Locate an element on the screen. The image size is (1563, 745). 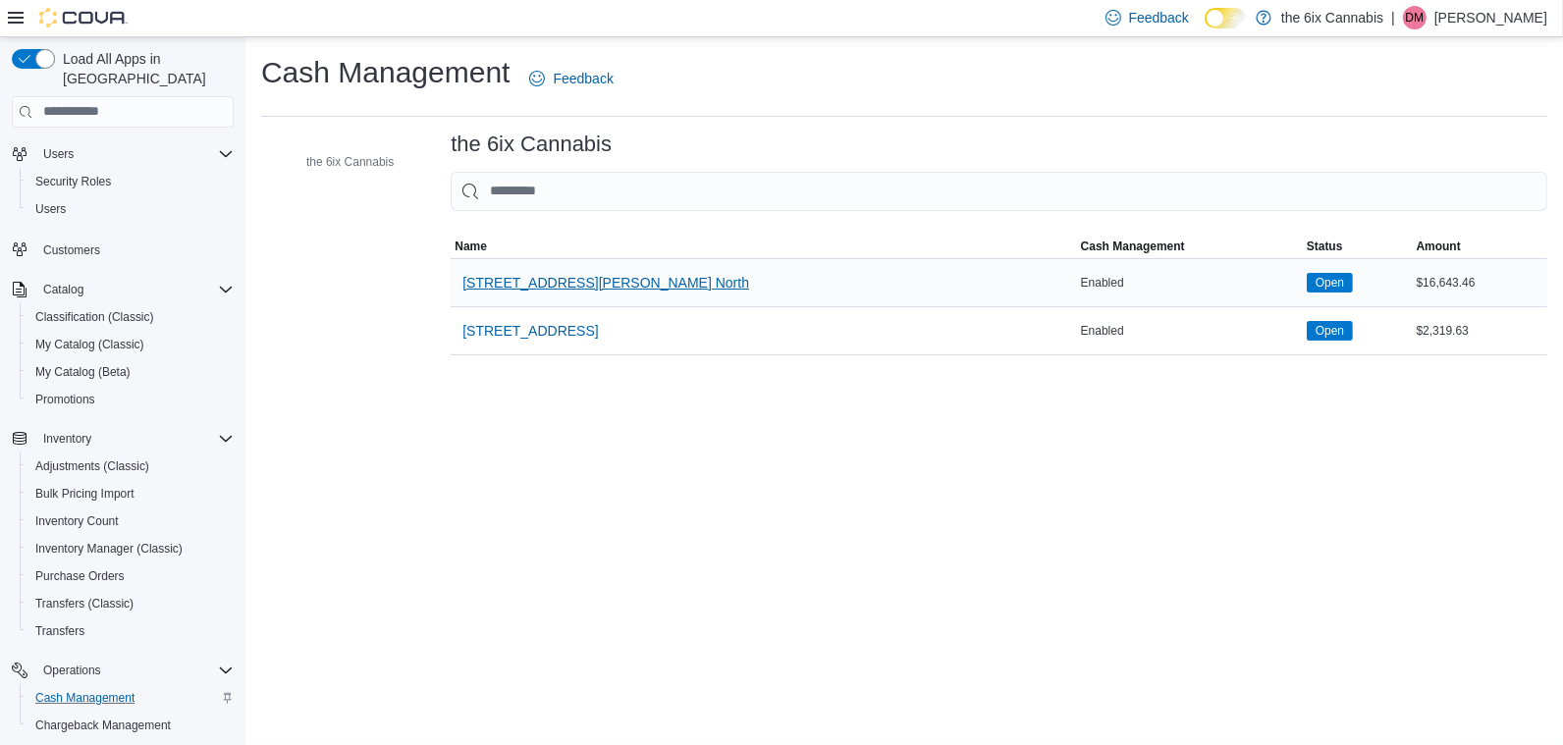
span: Dark Mode is located at coordinates (1205, 28).